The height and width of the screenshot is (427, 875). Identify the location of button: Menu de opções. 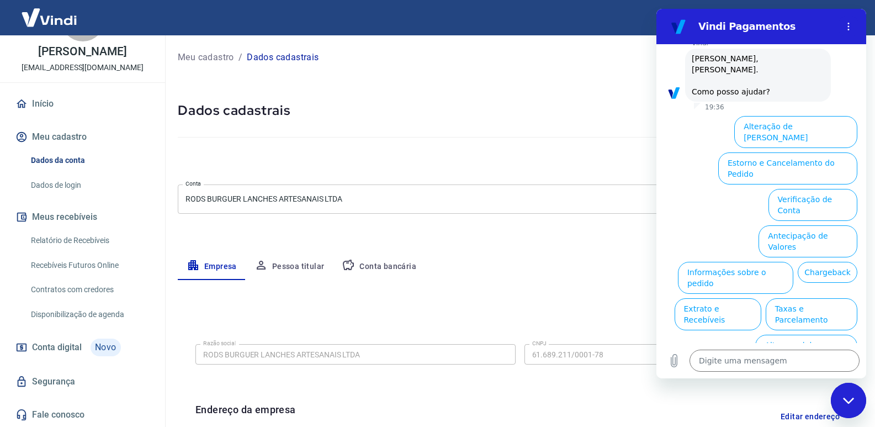
(192, 18).